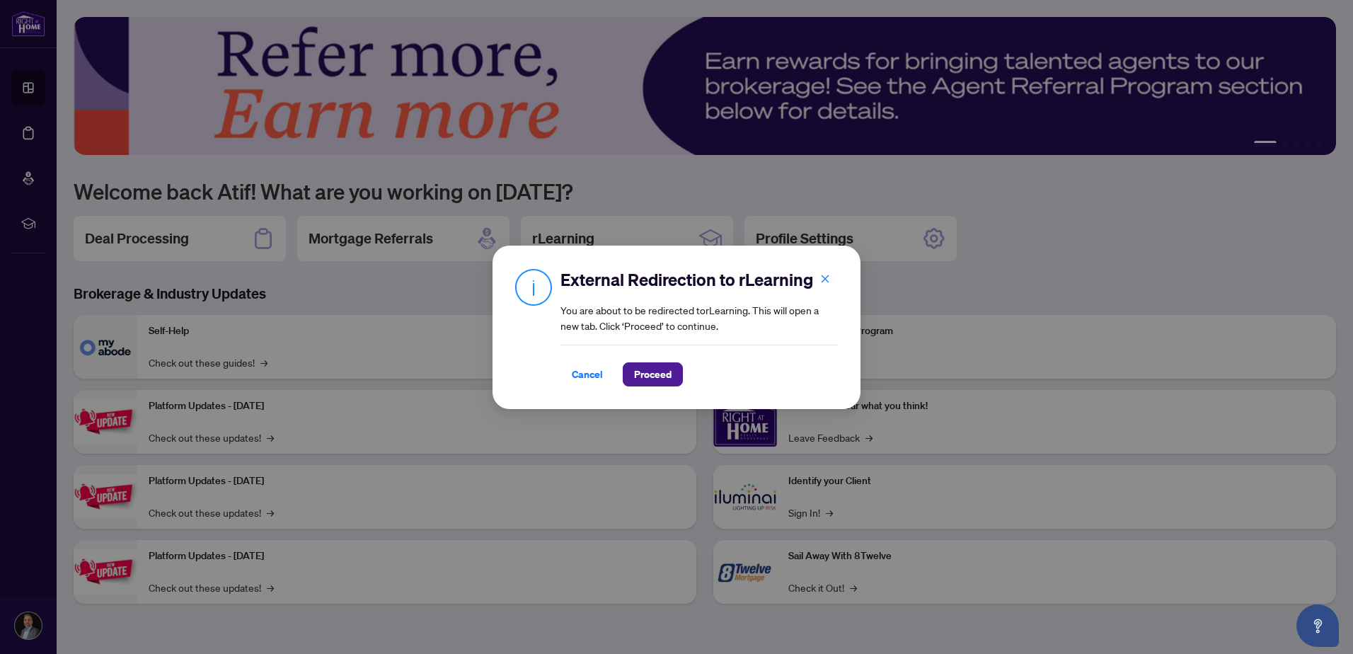  I want to click on span: close, so click(825, 278).